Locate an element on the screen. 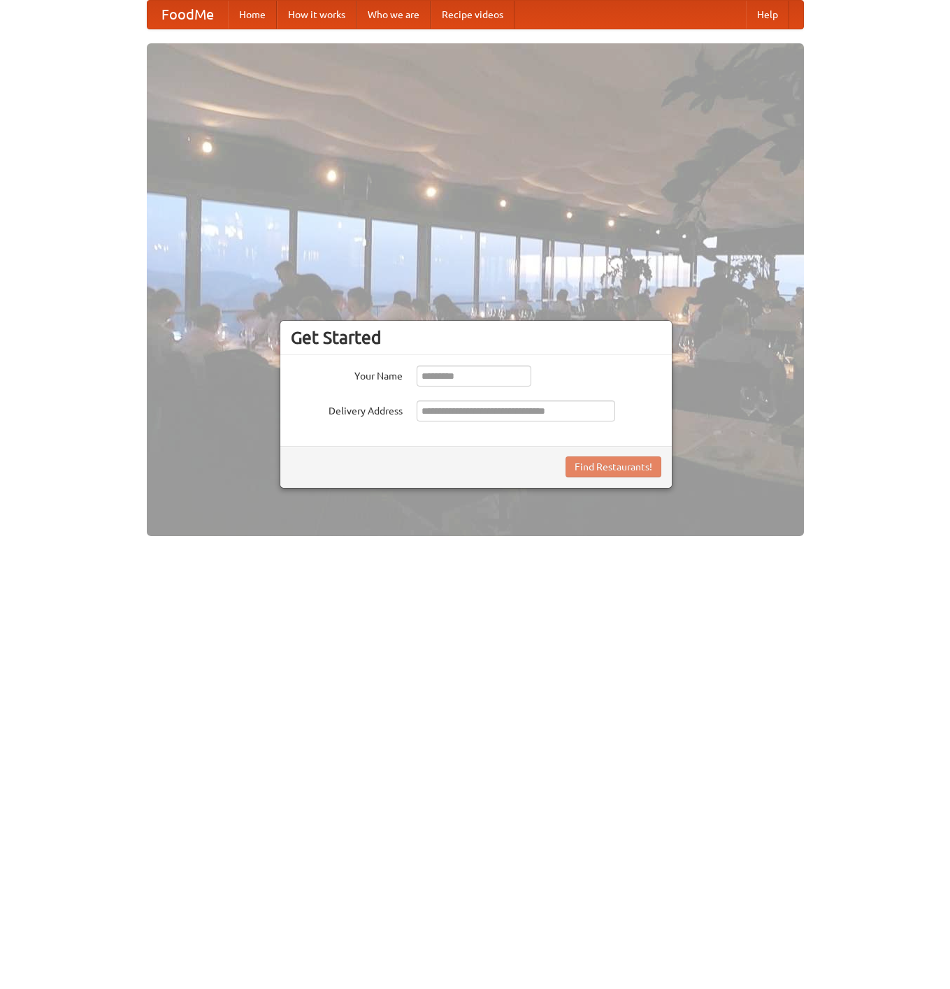 The image size is (950, 989). a: Help is located at coordinates (768, 15).